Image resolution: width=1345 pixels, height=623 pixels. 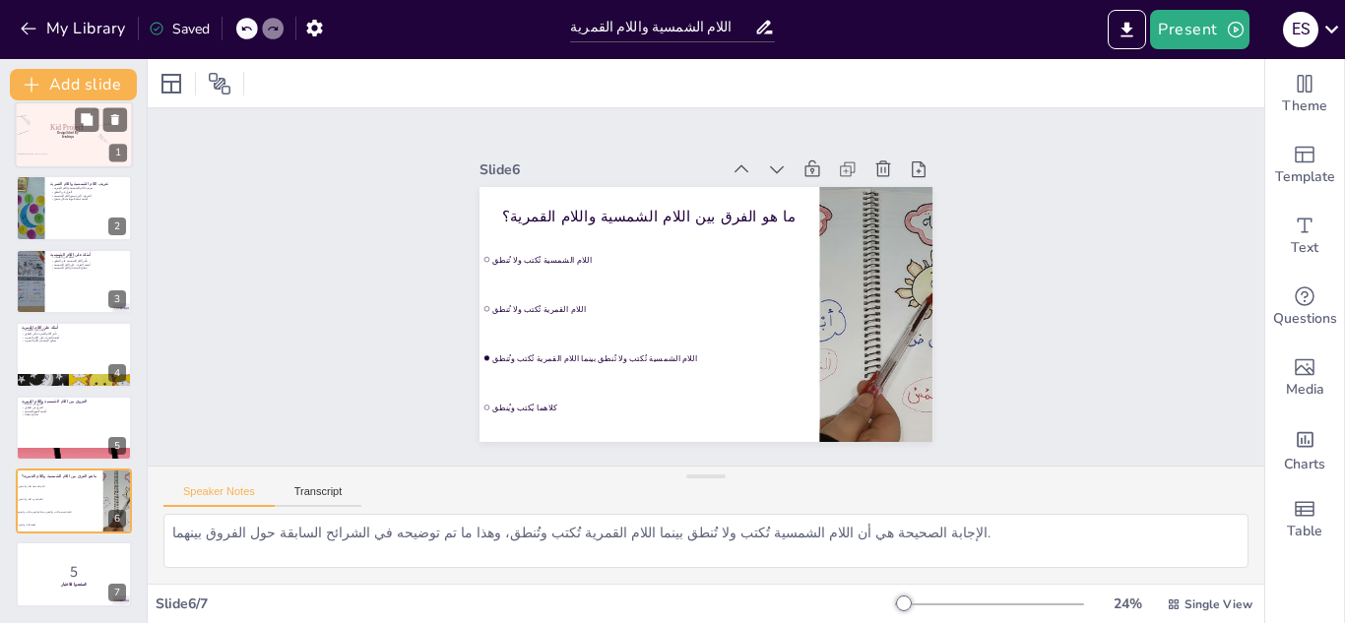 What do you see at coordinates (1300, 30) in the screenshot?
I see `div: e s` at bounding box center [1300, 30].